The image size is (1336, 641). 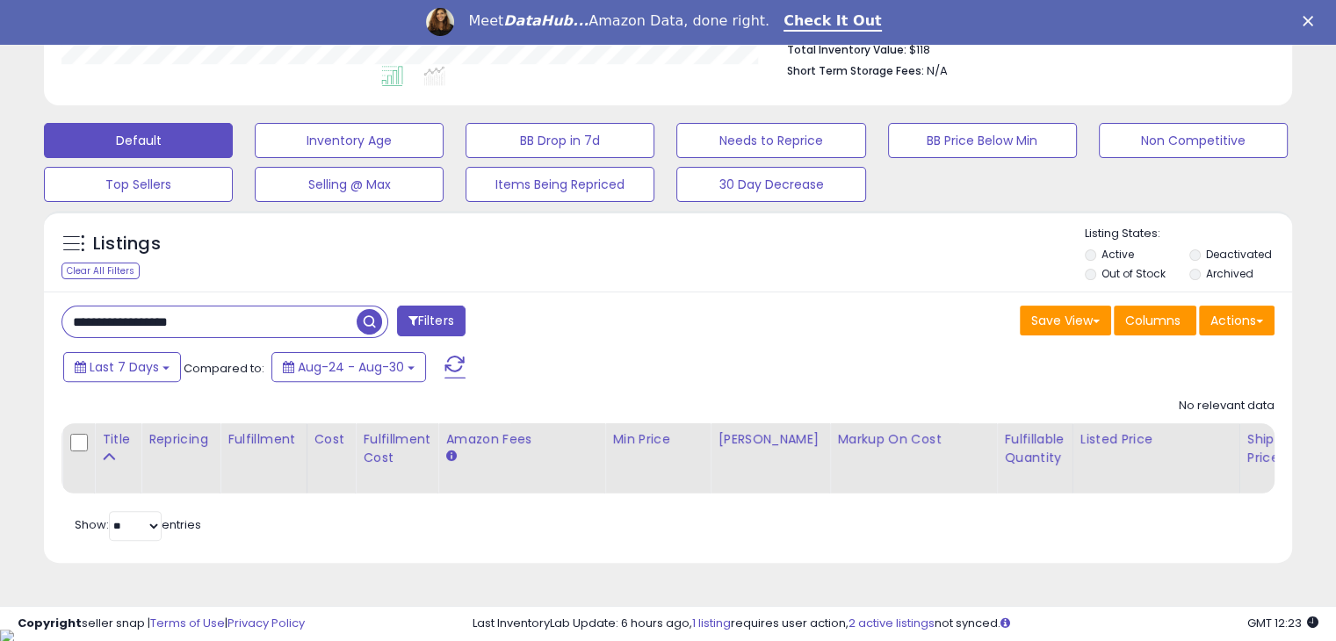 What do you see at coordinates (560, 141) in the screenshot?
I see `button: BB Drop in 7d` at bounding box center [560, 141].